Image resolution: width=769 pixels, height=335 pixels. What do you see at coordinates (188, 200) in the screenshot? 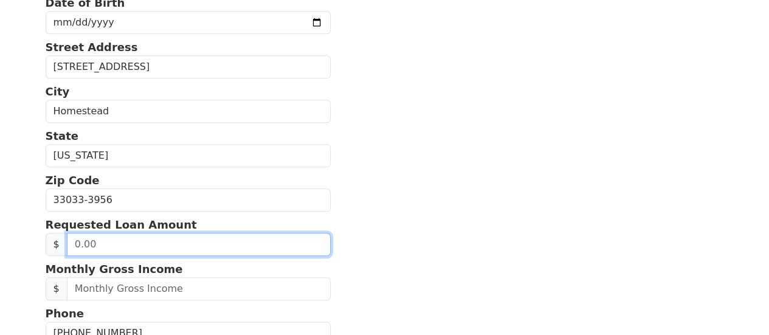
I see `input: Zip Code` at bounding box center [188, 200].